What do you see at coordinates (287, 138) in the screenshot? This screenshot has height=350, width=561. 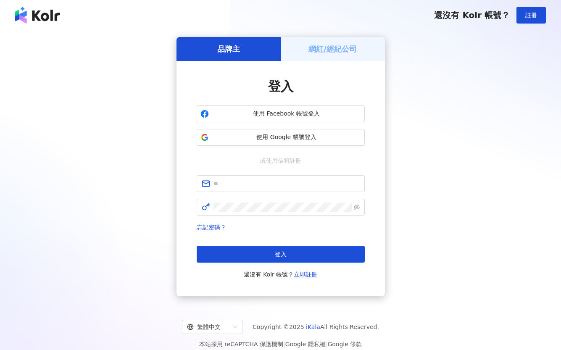 I see `span: 使用 Google 帳號登入` at bounding box center [287, 138].